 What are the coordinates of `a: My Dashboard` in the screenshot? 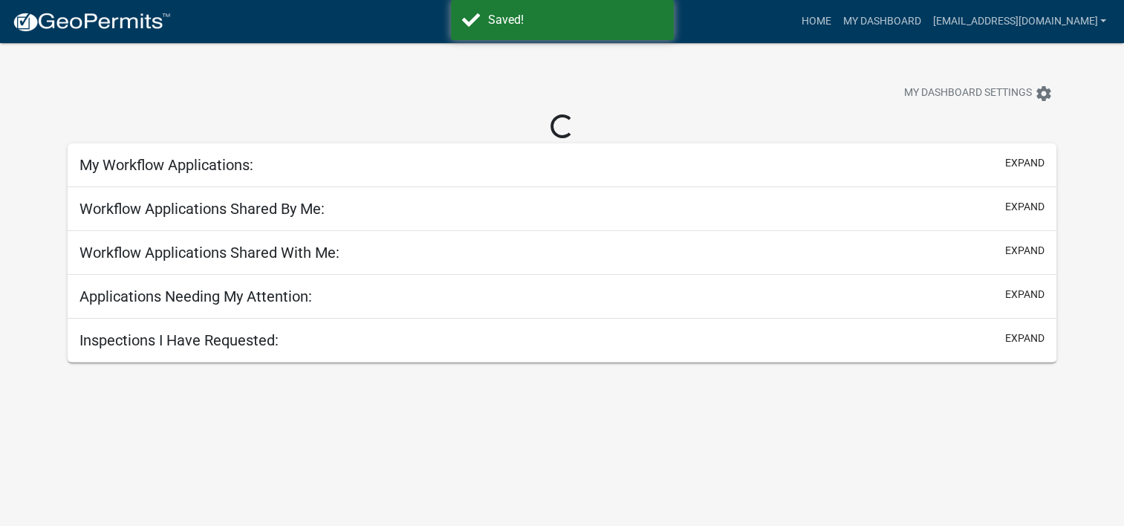 It's located at (881, 22).